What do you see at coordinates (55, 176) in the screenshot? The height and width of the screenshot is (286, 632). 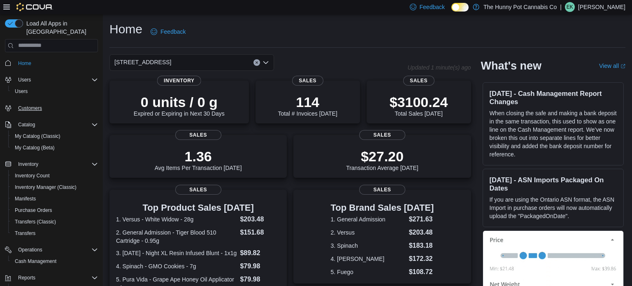 I see `button: Inventory Count` at bounding box center [55, 176].